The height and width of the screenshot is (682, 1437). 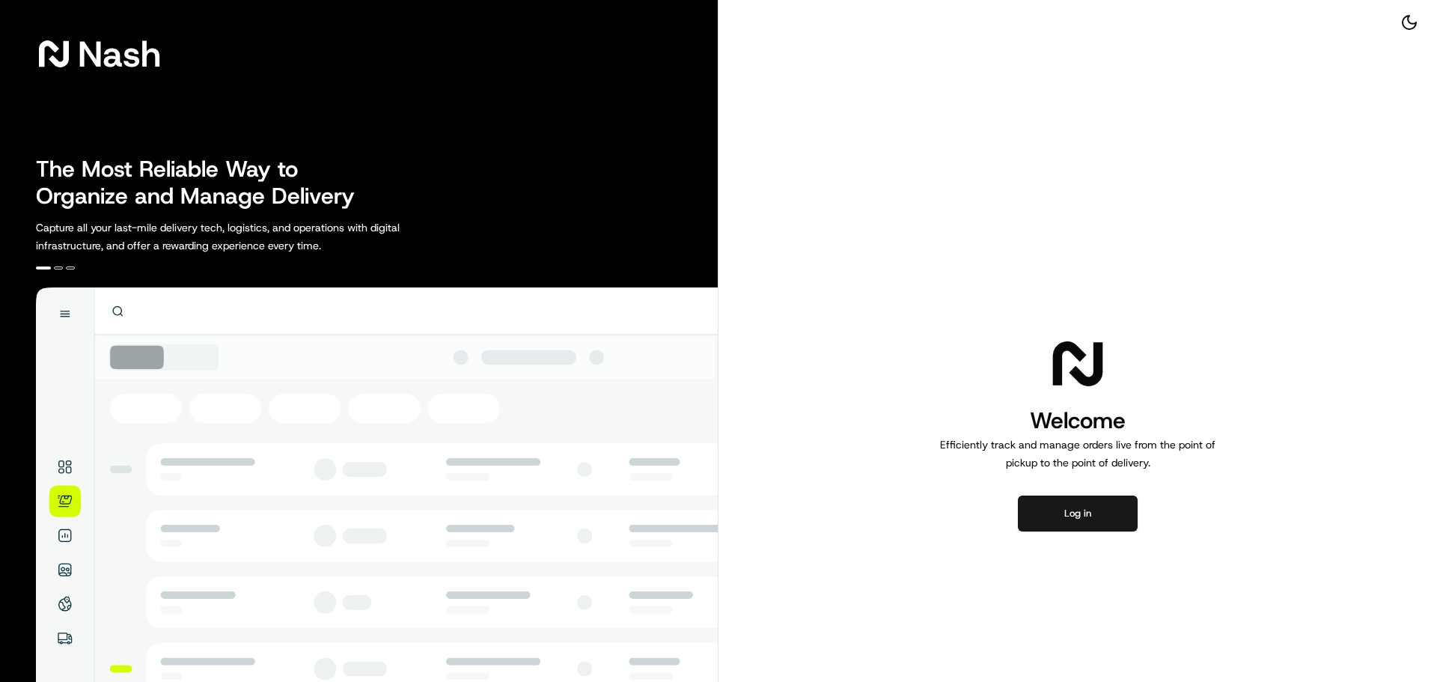 I want to click on p: Efficiently track and manage orders live from the point of pickup to the point of delivery., so click(x=1078, y=454).